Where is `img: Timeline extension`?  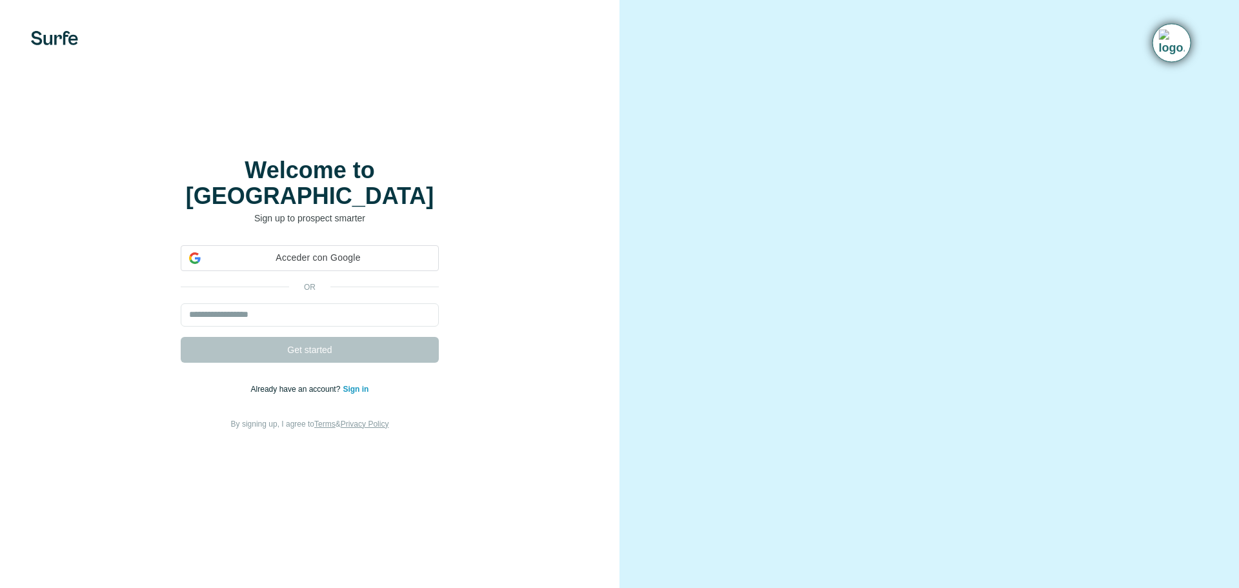
img: Timeline extension is located at coordinates (1172, 43).